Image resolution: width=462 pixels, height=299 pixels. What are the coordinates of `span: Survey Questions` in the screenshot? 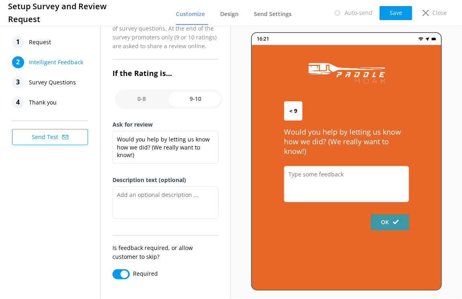 It's located at (52, 82).